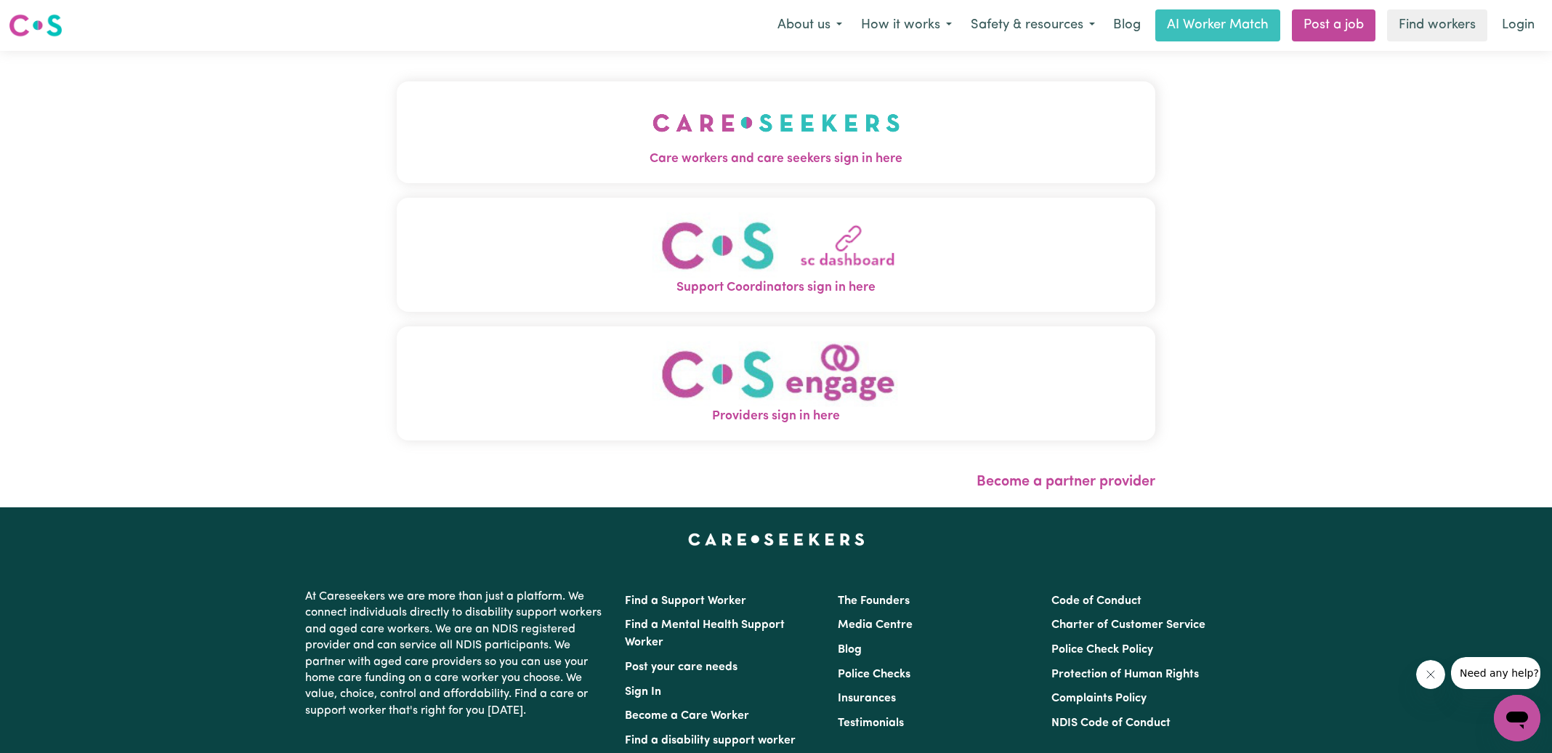  Describe the element at coordinates (776, 539) in the screenshot. I see `a: Careseekers home page` at that location.